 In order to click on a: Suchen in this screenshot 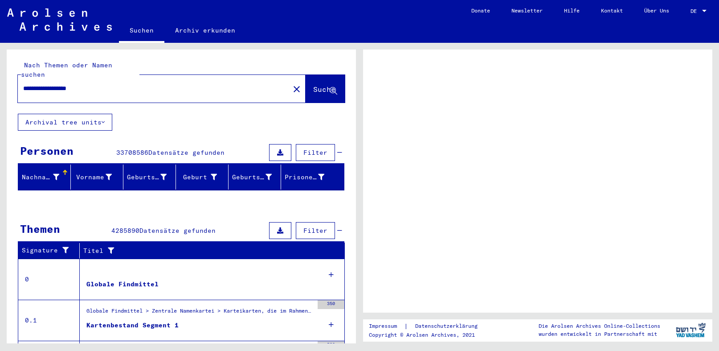, I will do `click(142, 31)`.